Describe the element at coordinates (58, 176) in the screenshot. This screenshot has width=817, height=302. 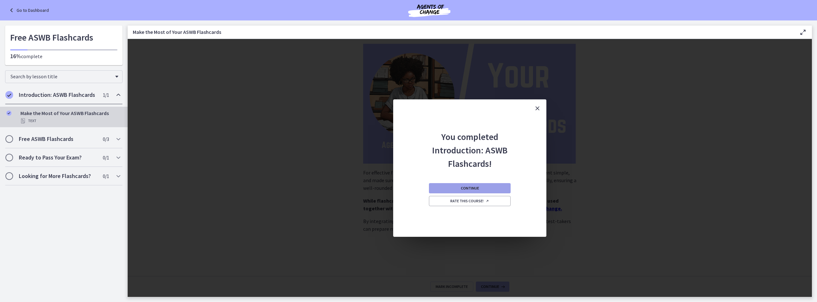
I see `h2: Looking for More Flashcards?` at that location.